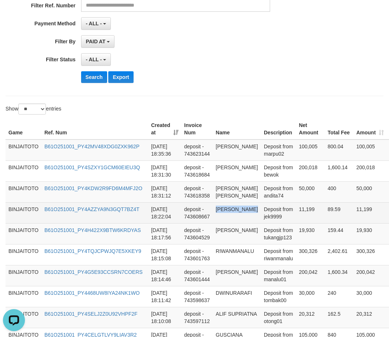 The image size is (389, 337). I want to click on td: 2,402.61, so click(339, 254).